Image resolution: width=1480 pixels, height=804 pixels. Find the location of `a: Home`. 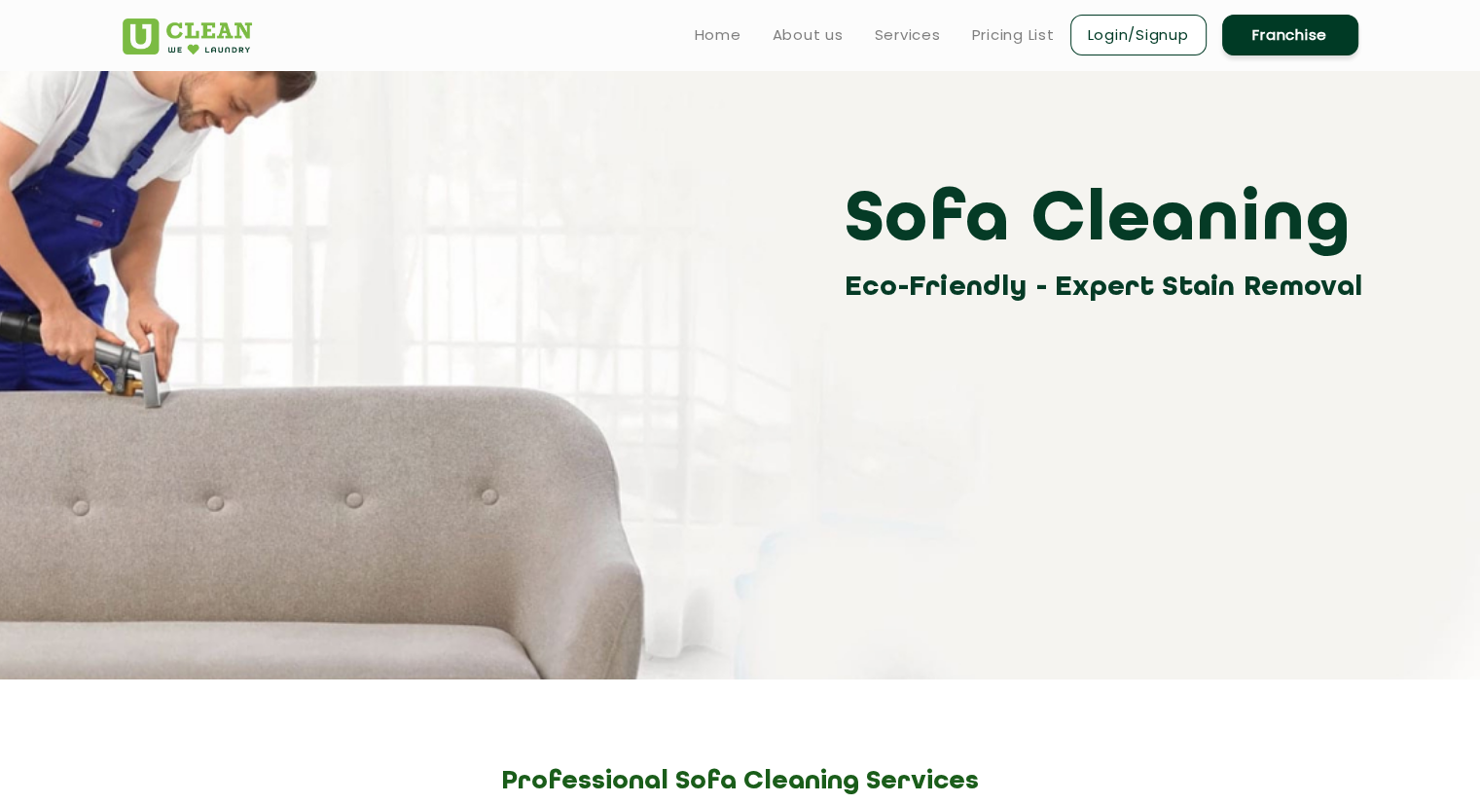

a: Home is located at coordinates (718, 35).